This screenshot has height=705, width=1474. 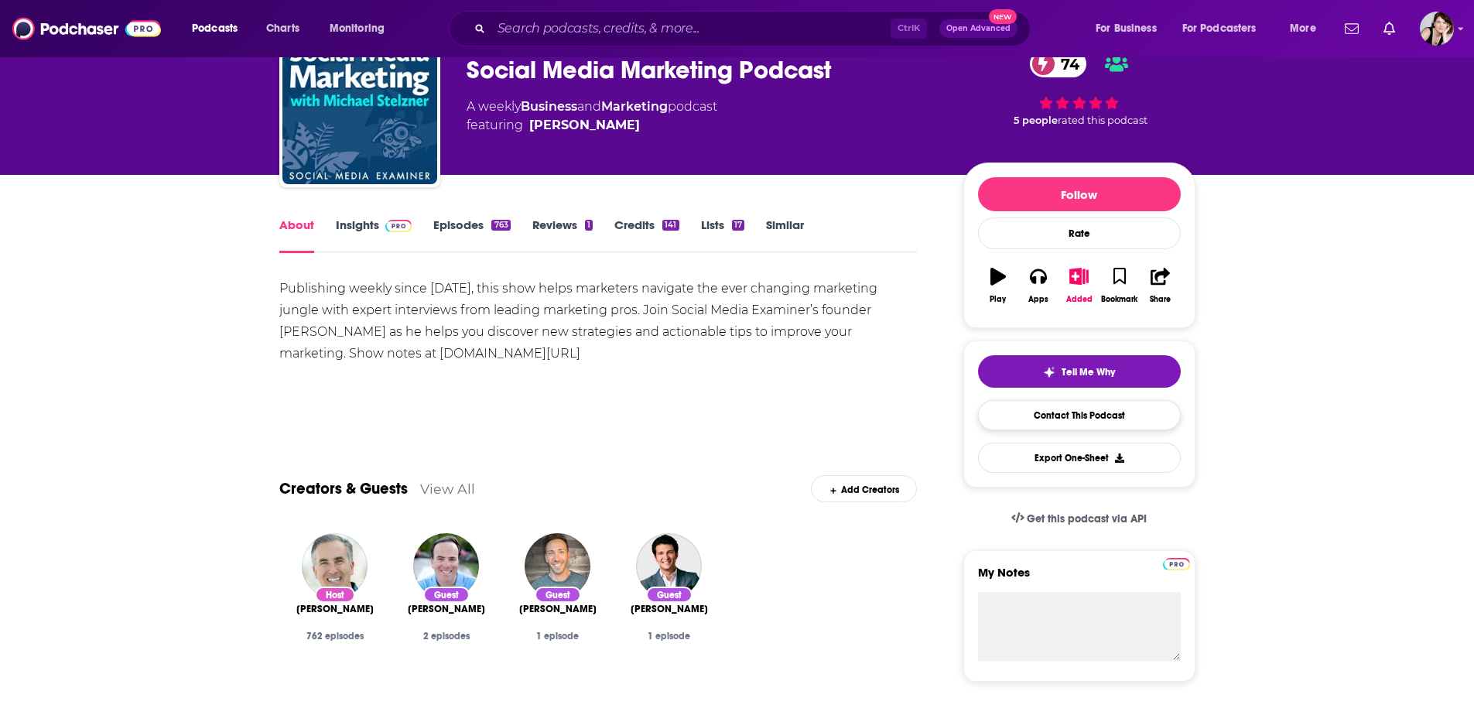 I want to click on a: Podchaser - Follow, Share and Rate Podcasts, so click(x=87, y=29).